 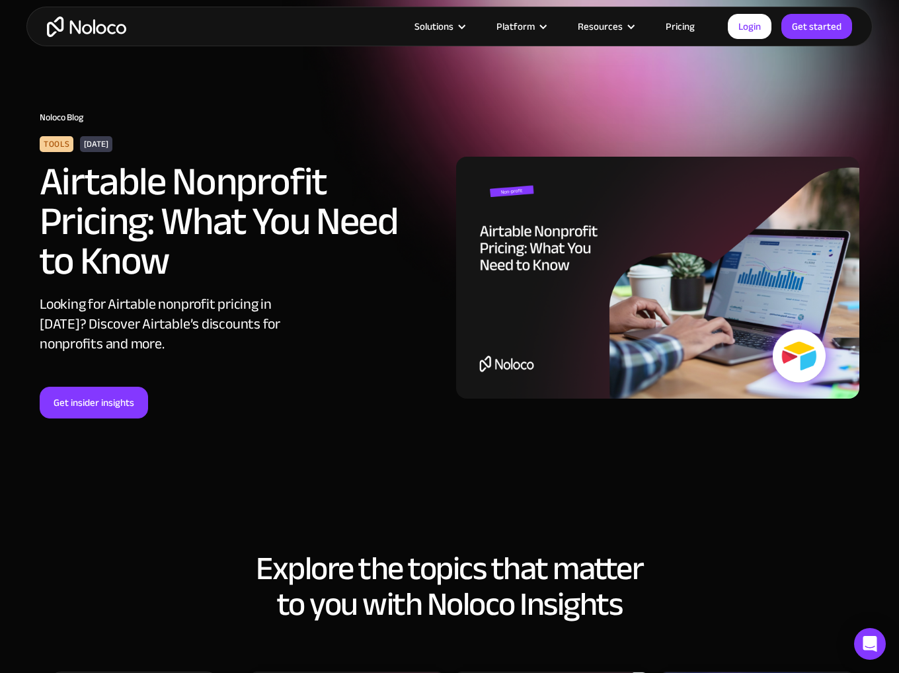 I want to click on a: home, so click(x=87, y=26).